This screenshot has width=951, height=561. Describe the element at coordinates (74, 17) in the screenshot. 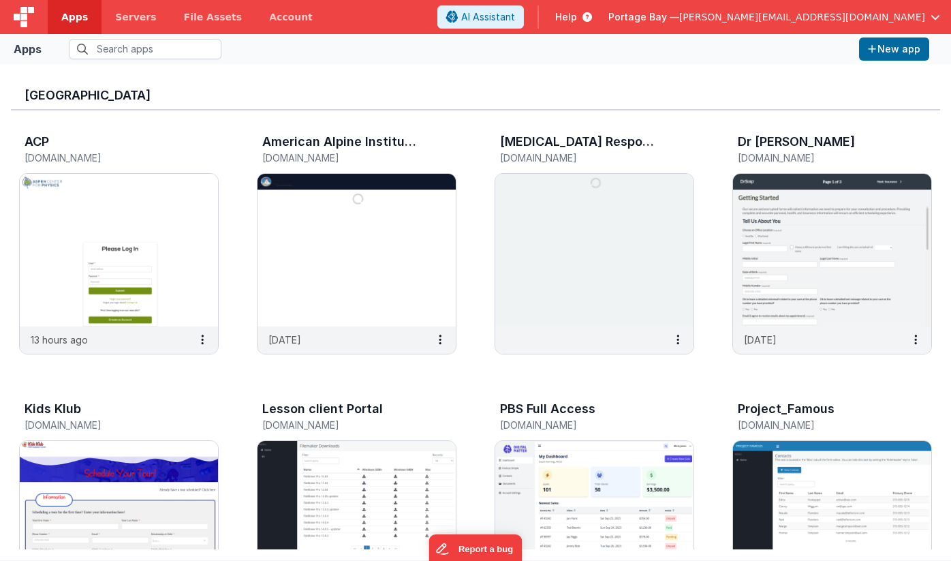

I see `span: Apps` at that location.